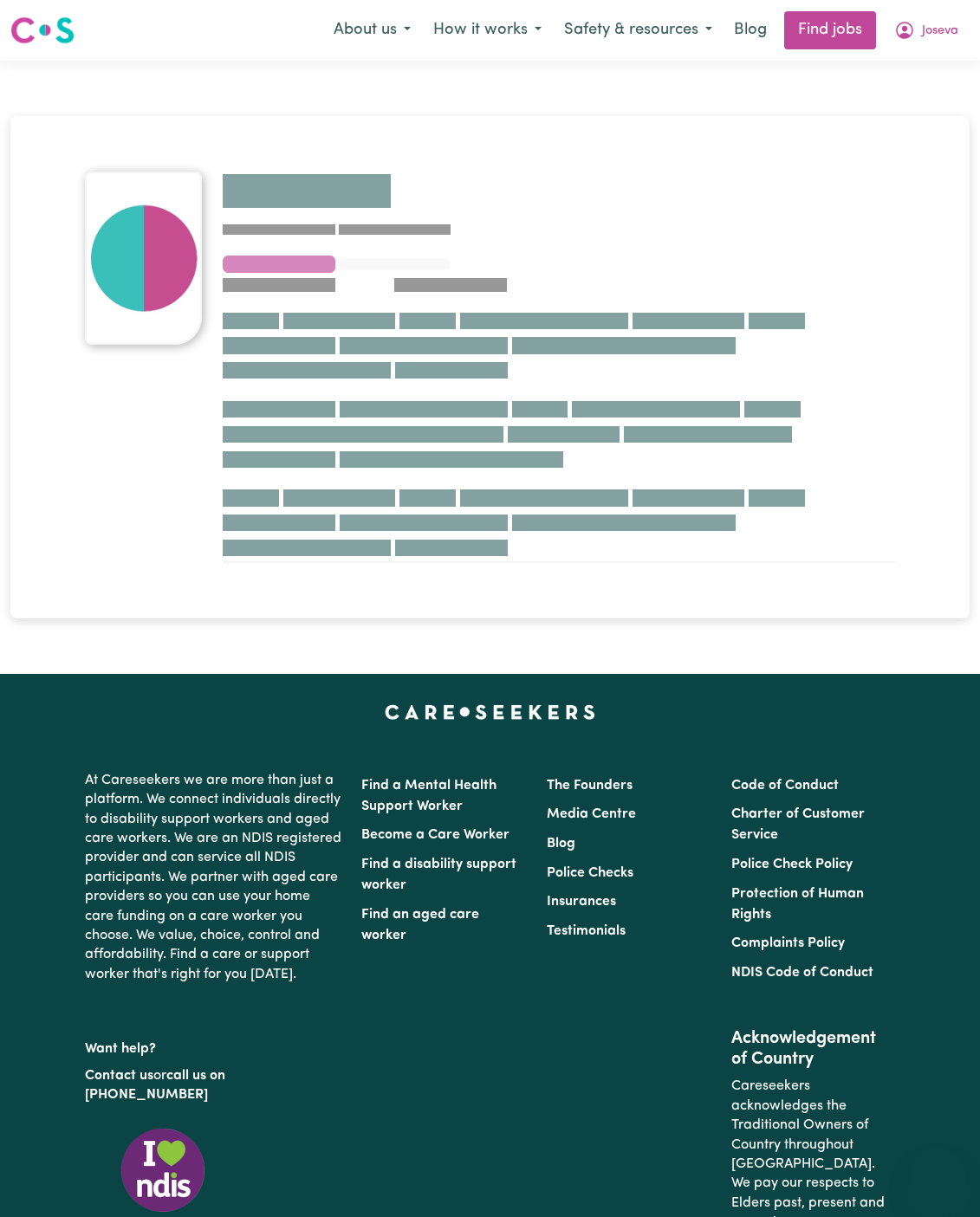 The width and height of the screenshot is (980, 1217). I want to click on span: Joseva, so click(940, 32).